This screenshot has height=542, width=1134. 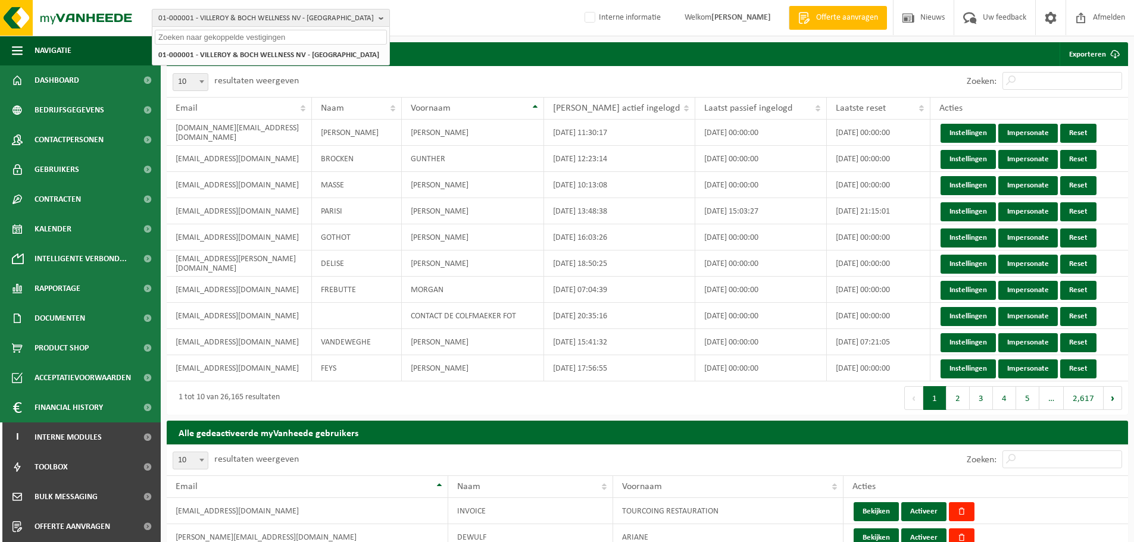 I want to click on td: CONTACT DE COLFMAEKER FOT, so click(x=473, y=316).